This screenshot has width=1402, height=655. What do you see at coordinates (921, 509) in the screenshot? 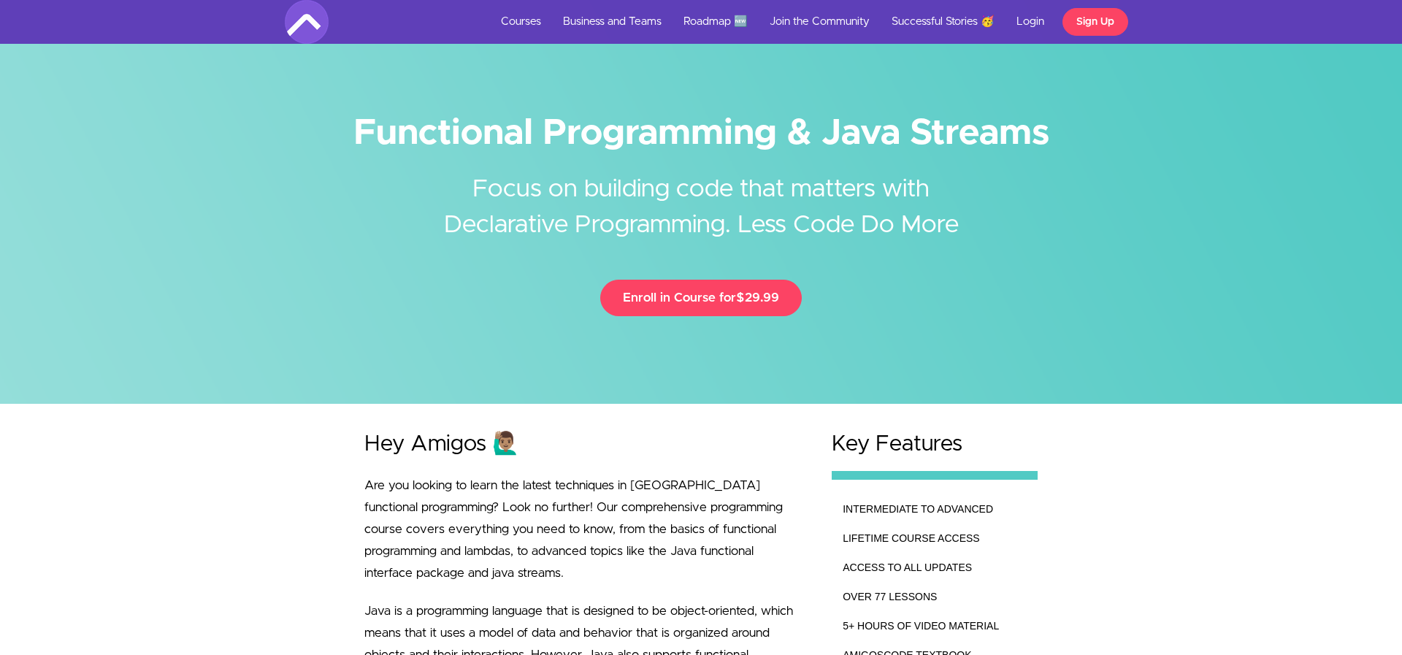
I see `th: INTERMEDIATE TO ADVANCED` at bounding box center [921, 509].